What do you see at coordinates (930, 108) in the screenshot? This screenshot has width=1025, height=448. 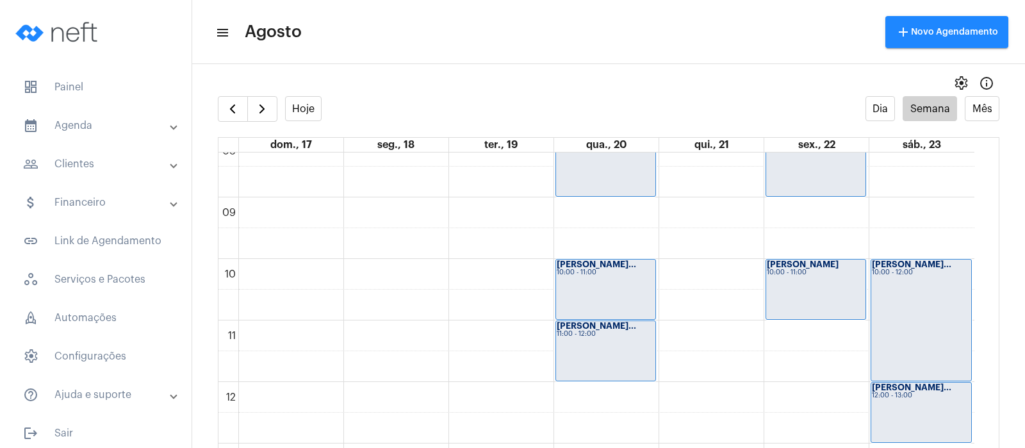 I see `button: Semana` at bounding box center [930, 108].